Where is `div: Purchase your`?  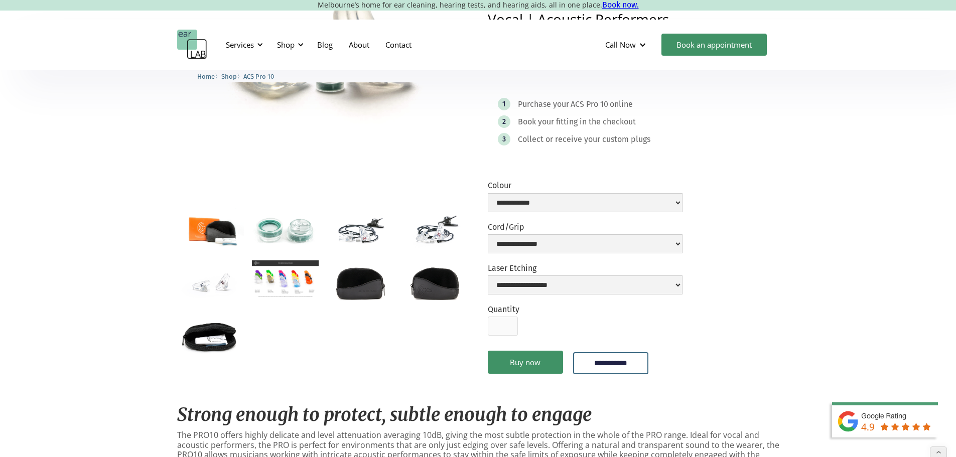
div: Purchase your is located at coordinates (544, 104).